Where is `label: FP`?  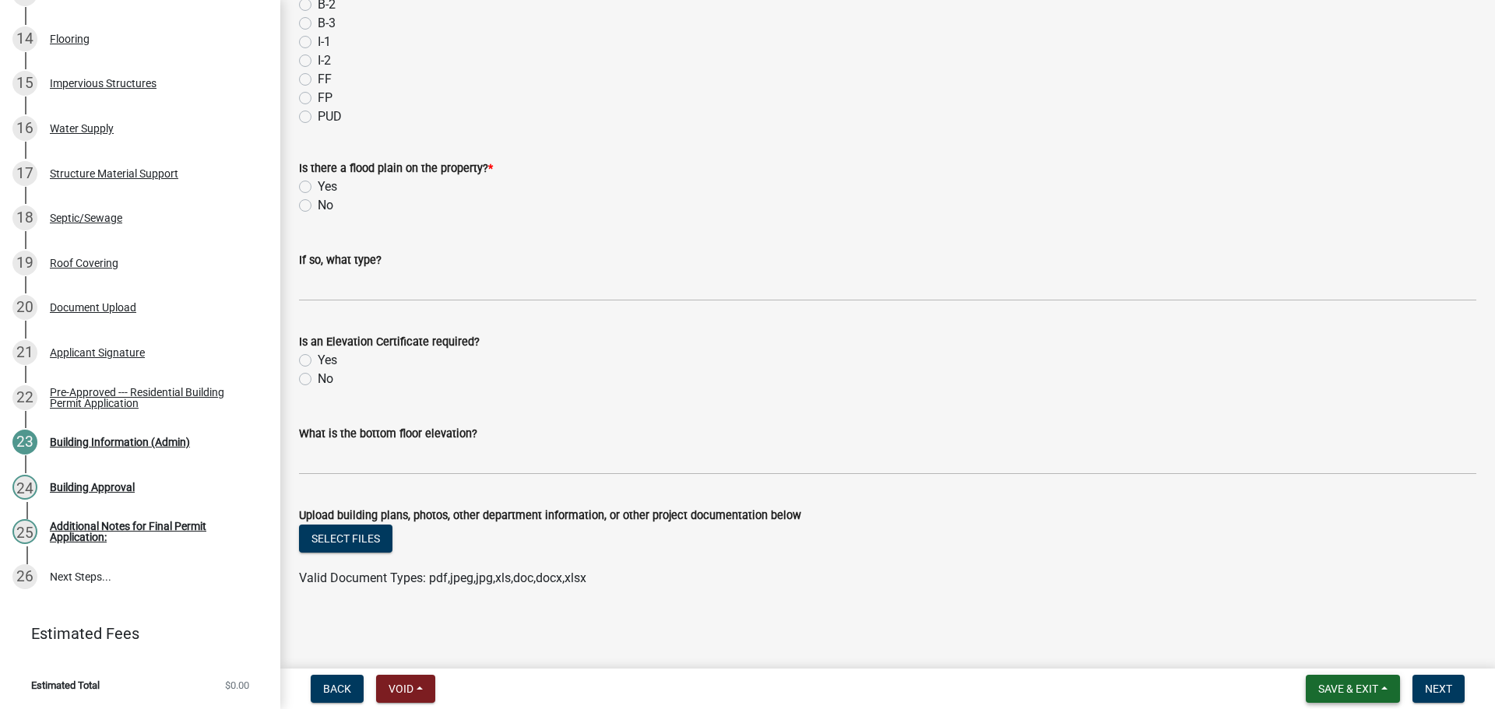
label: FP is located at coordinates (325, 98).